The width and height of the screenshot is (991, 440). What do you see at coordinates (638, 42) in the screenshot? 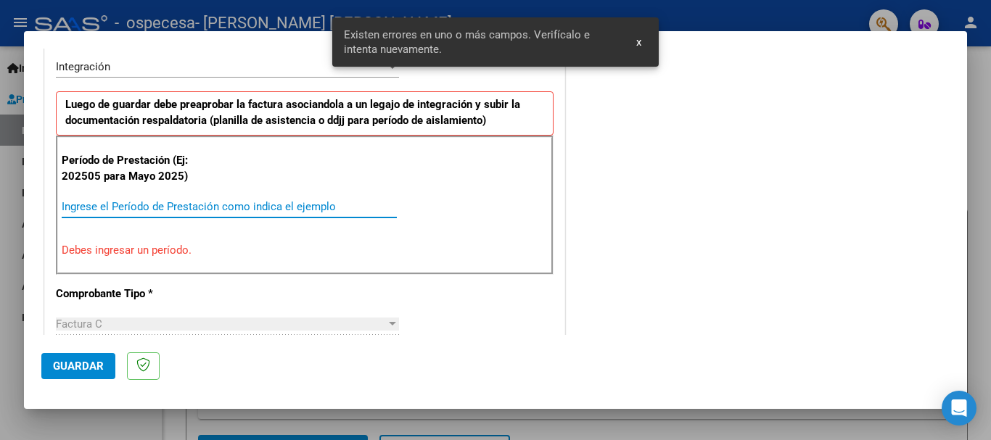
I see `button: x` at bounding box center [638, 42].